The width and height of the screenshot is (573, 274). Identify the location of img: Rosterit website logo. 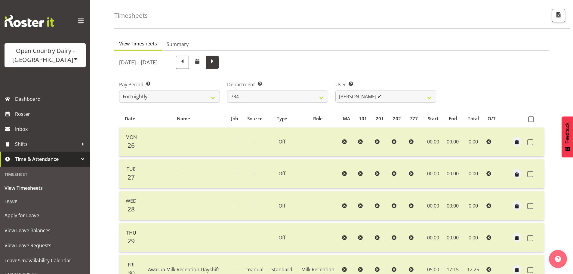
(29, 21).